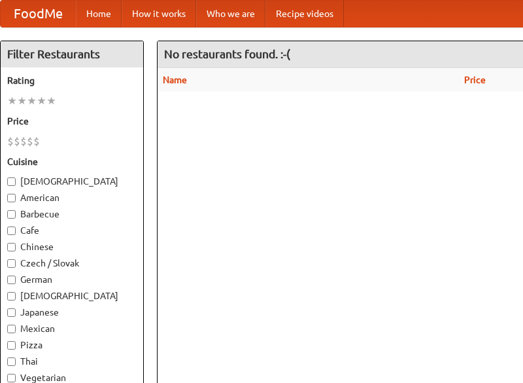 The width and height of the screenshot is (523, 383). What do you see at coordinates (72, 345) in the screenshot?
I see `label: Pizza` at bounding box center [72, 345].